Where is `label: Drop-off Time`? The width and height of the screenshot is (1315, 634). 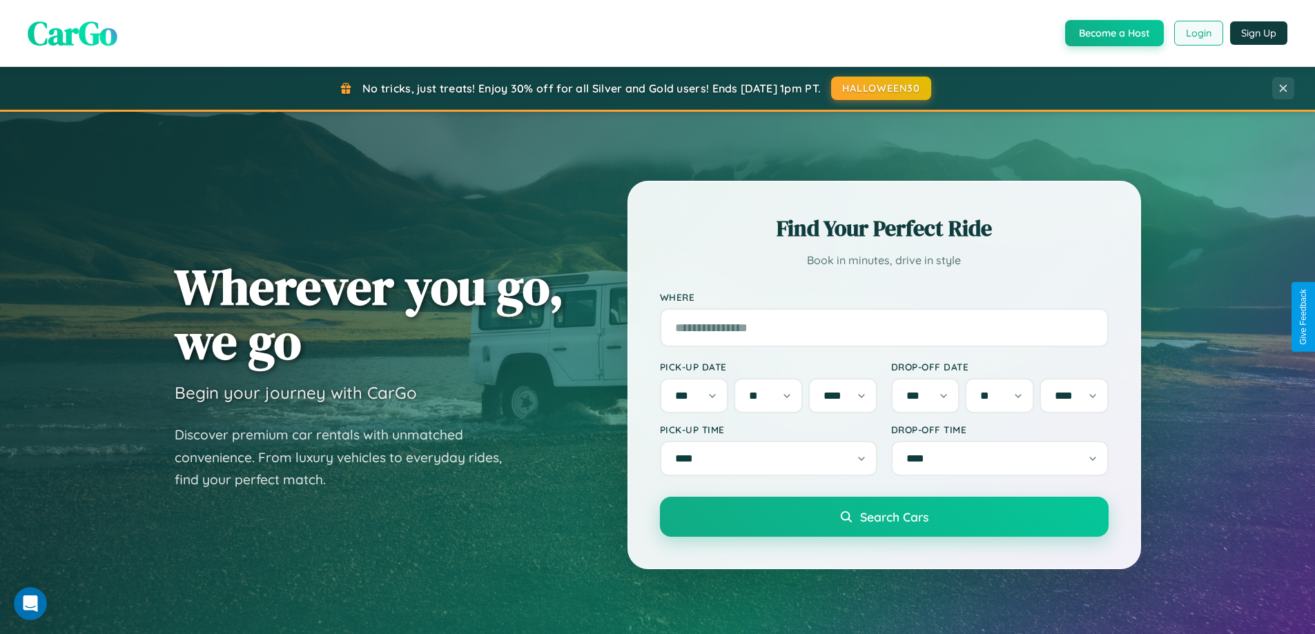 label: Drop-off Time is located at coordinates (999, 429).